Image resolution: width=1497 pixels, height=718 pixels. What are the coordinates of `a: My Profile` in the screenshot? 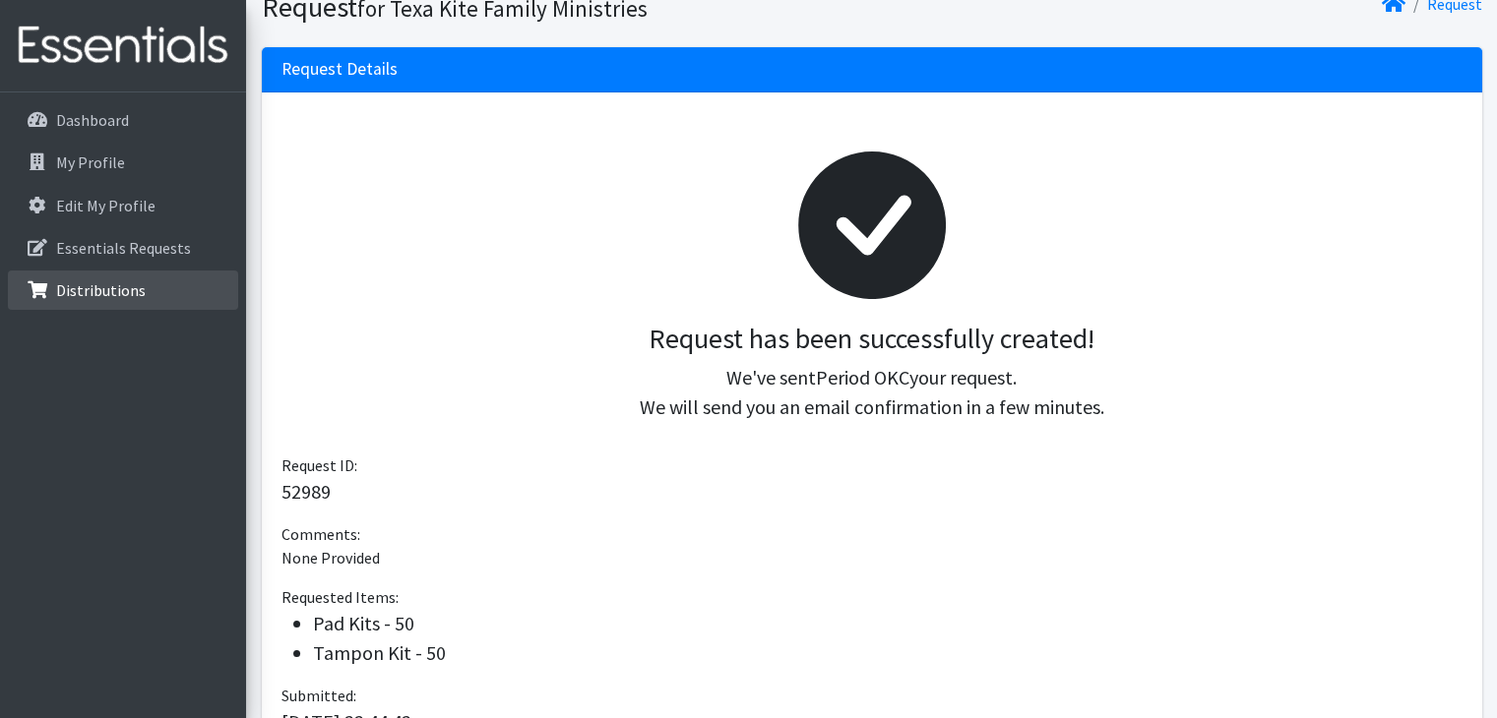 It's located at (123, 162).